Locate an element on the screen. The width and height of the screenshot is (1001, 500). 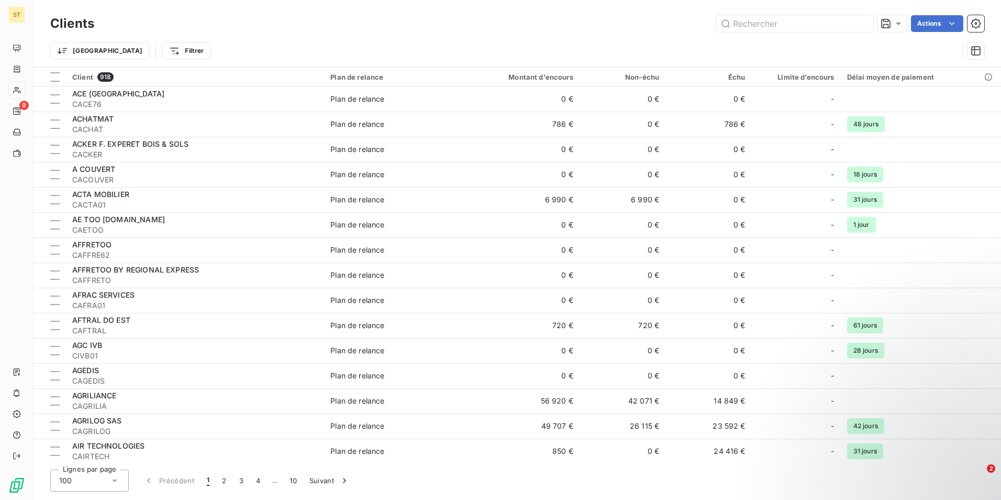
span: CACTA01 is located at coordinates (195, 205).